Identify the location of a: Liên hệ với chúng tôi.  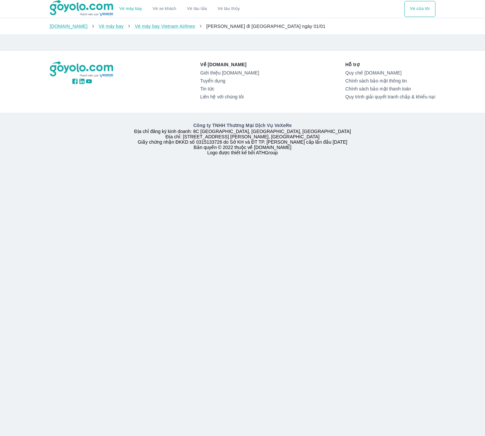
(229, 97).